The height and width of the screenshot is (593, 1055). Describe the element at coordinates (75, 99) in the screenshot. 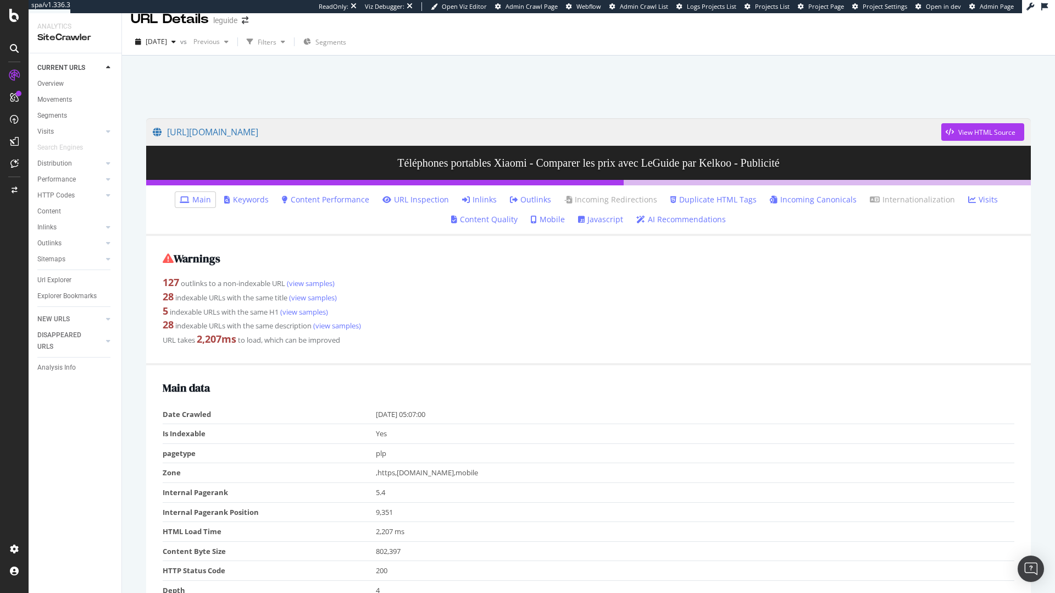

I see `a: Movements` at that location.